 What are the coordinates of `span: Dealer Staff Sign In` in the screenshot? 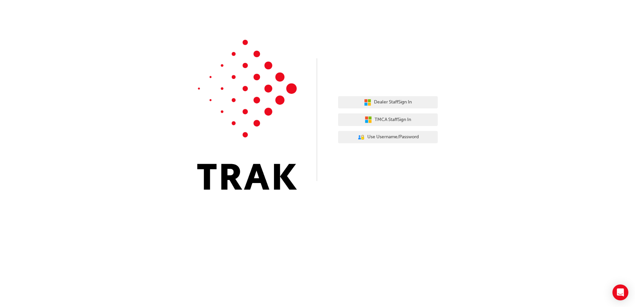 It's located at (393, 102).